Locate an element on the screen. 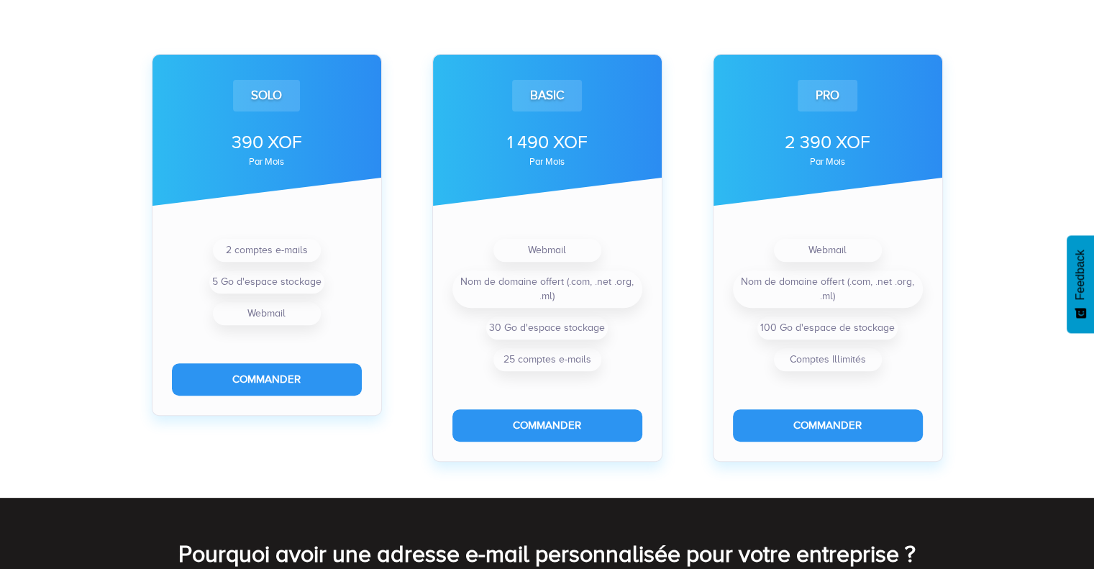 The width and height of the screenshot is (1094, 569). div: 390 XOF is located at coordinates (267, 142).